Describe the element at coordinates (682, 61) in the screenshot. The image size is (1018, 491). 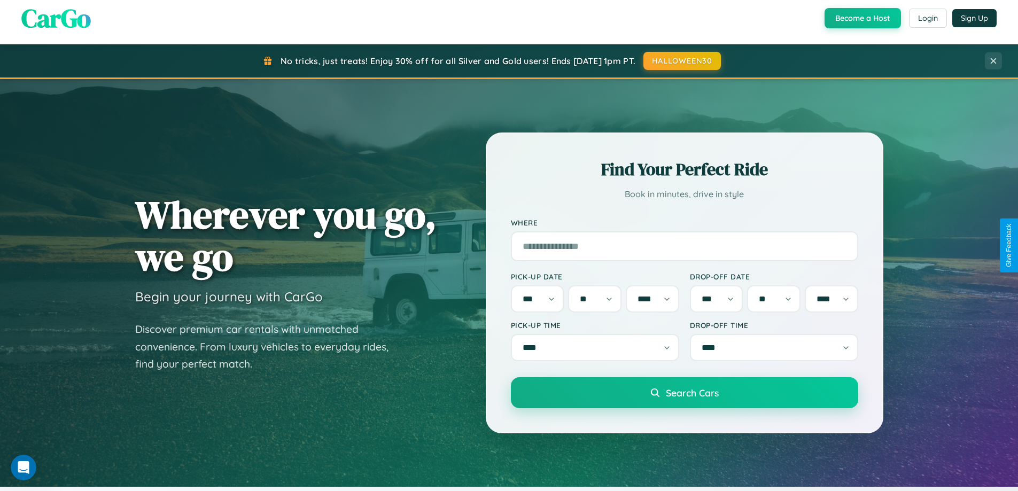
I see `button: HALLOWEEN30` at that location.